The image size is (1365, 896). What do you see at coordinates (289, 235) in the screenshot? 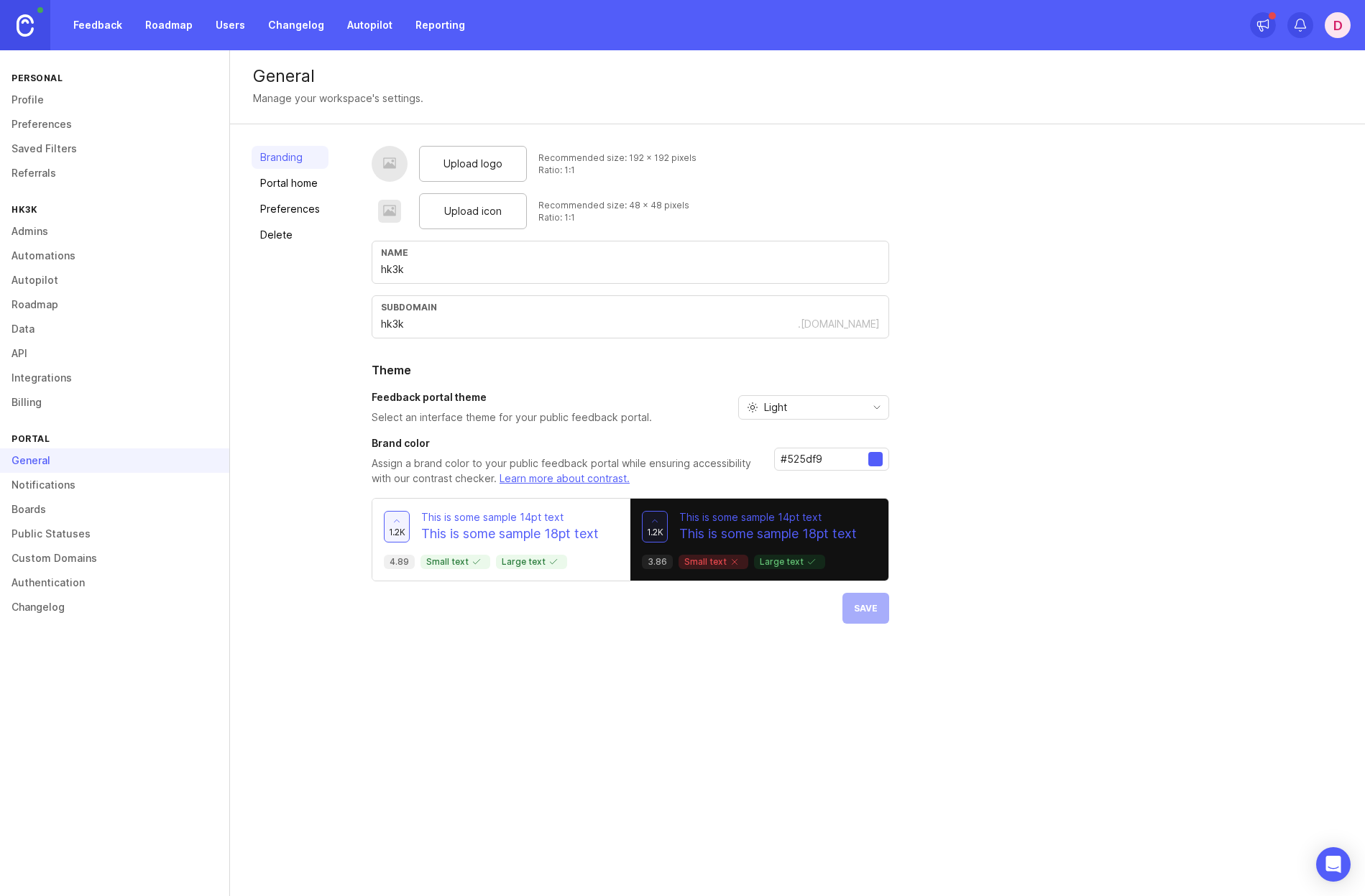
I see `a: Delete` at bounding box center [289, 235].